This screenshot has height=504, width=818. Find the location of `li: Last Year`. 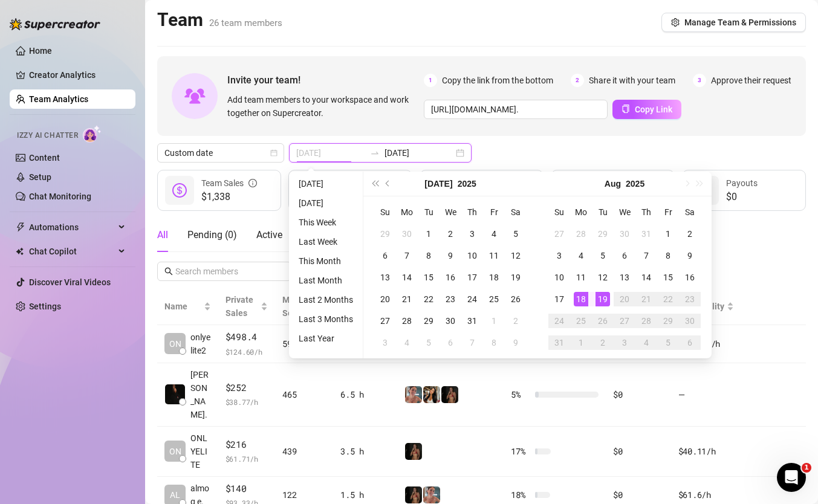

li: Last Year is located at coordinates (326, 338).